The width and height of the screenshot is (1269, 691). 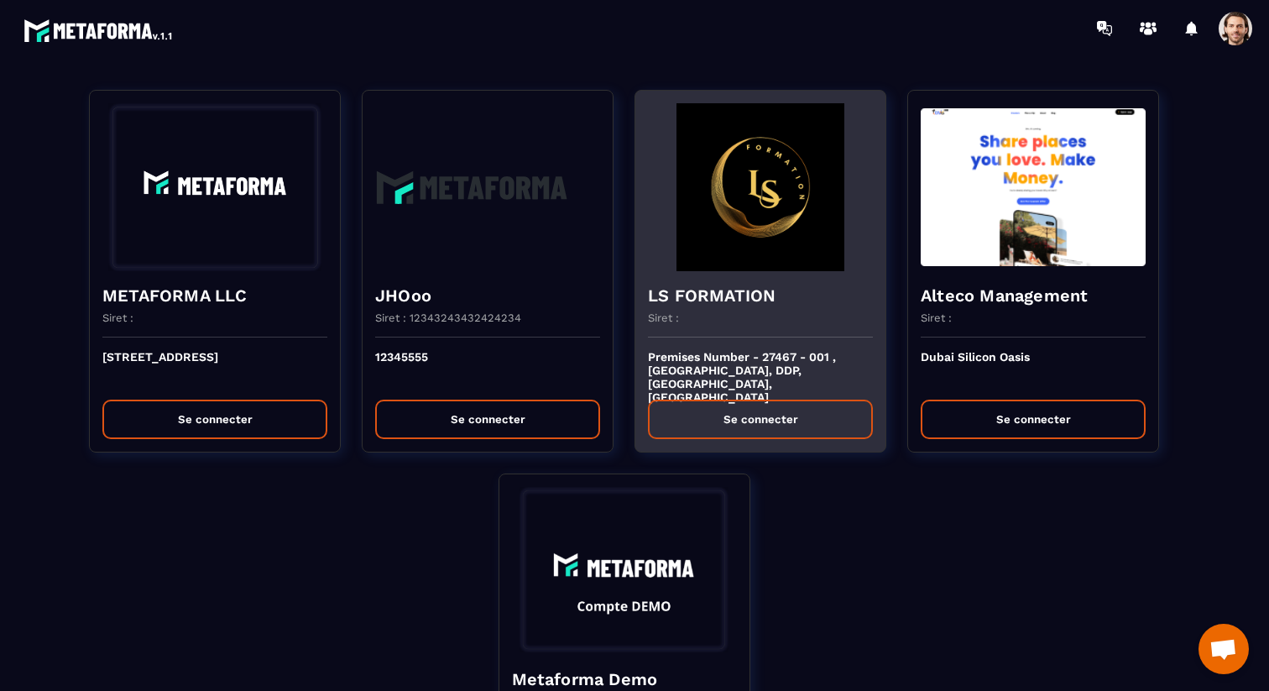 What do you see at coordinates (1033, 296) in the screenshot?
I see `h4: Alteco Management` at bounding box center [1033, 296].